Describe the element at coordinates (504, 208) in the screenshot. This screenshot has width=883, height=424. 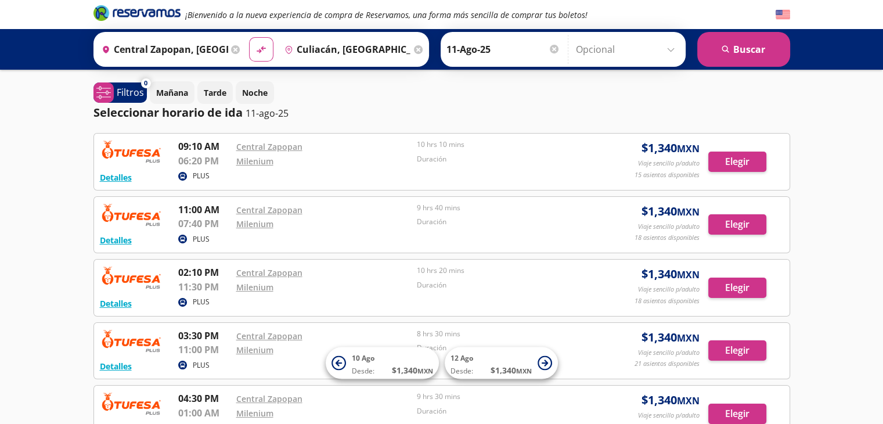
I see `p: 9 hrs 40 mins` at that location.